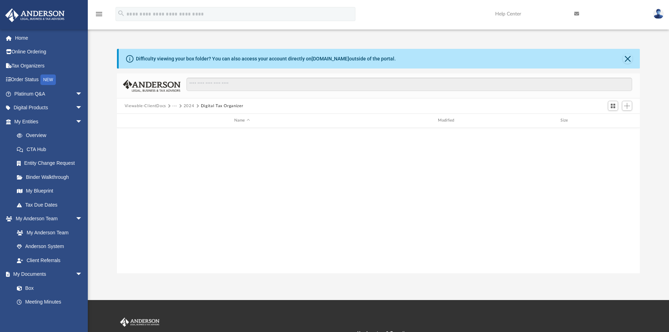  What do you see at coordinates (51, 163) in the screenshot?
I see `a: Entity Change Request` at bounding box center [51, 163].